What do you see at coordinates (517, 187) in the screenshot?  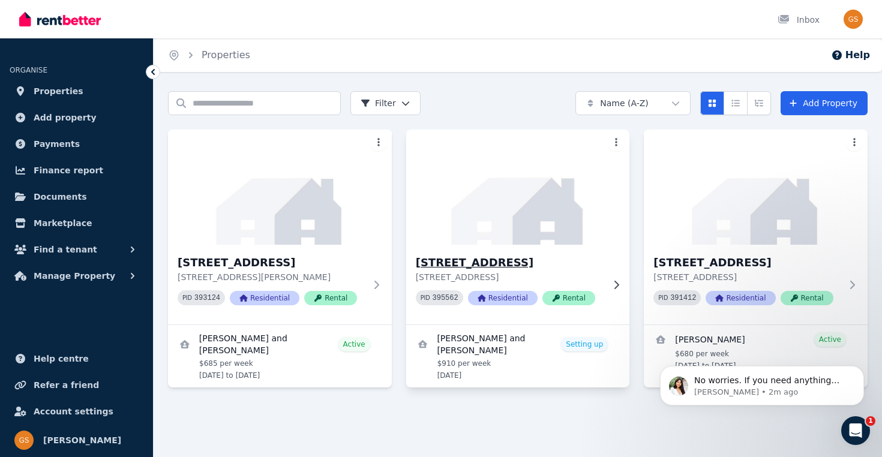 I see `img: 13 Bridge Rd, Canning Vale` at bounding box center [517, 187].